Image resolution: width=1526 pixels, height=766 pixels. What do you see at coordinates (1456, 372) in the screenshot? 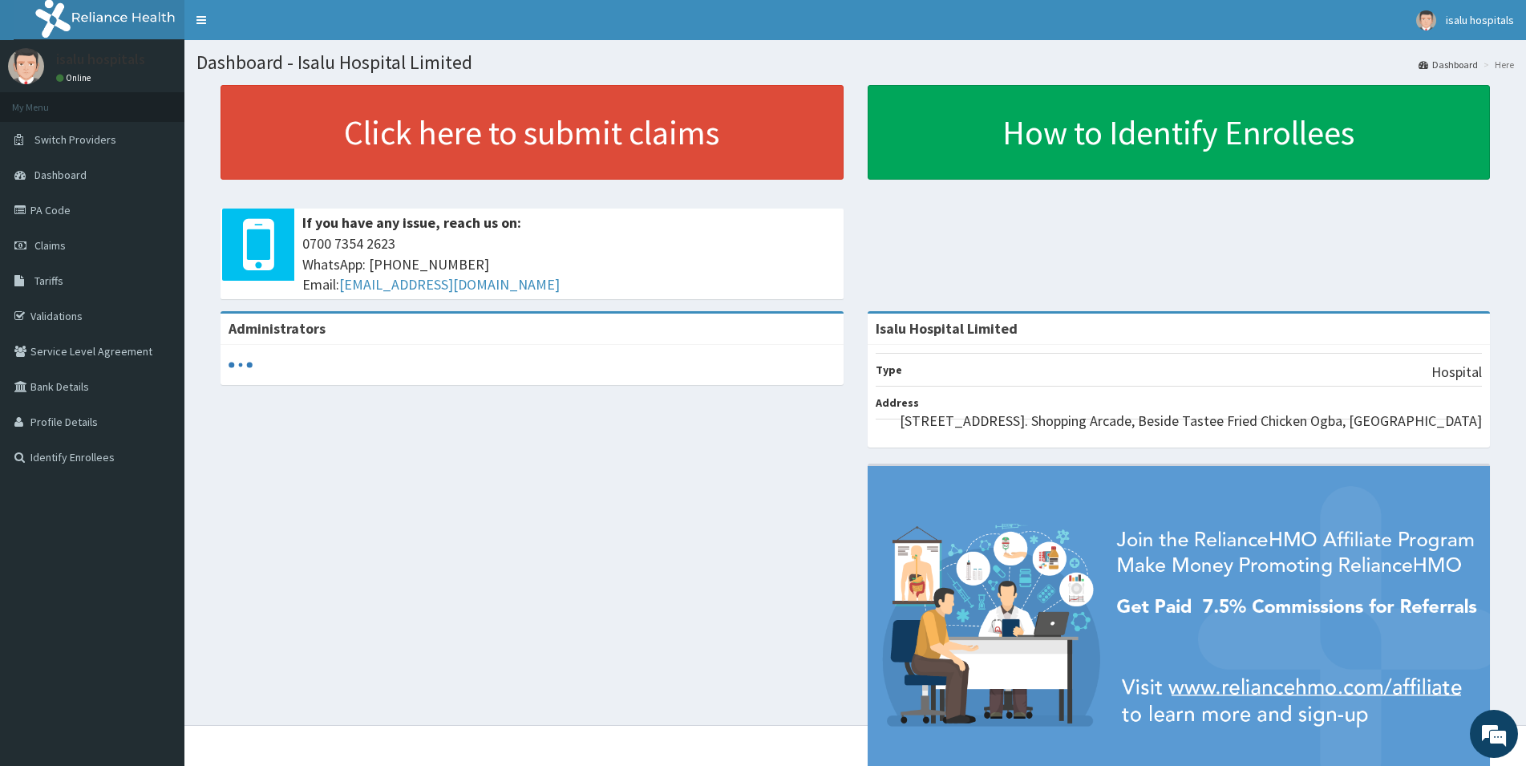
I see `p: Hospital` at bounding box center [1456, 372].